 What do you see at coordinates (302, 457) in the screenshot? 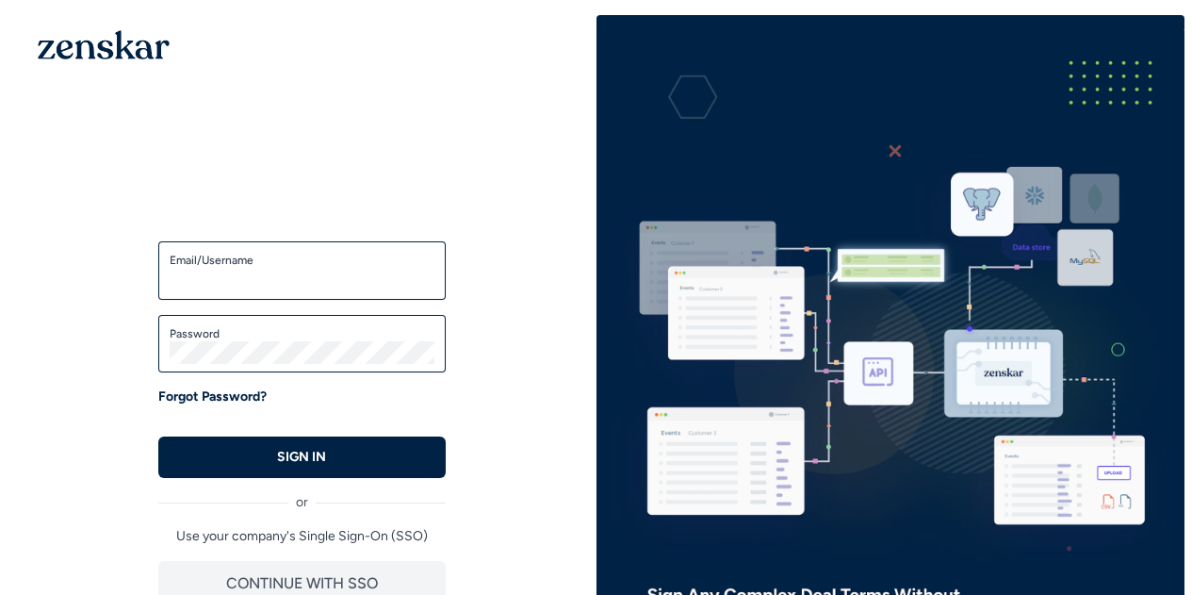
I see `p: SIGN IN` at bounding box center [302, 457].